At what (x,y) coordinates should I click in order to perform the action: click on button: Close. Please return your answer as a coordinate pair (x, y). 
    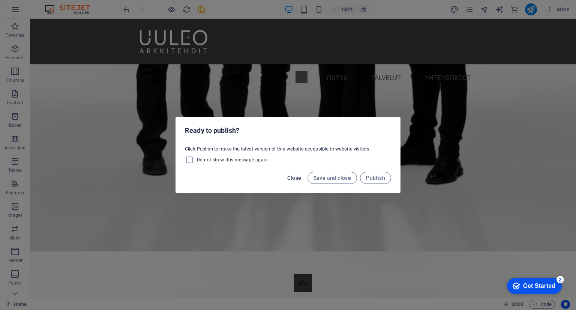
    Looking at the image, I should click on (294, 178).